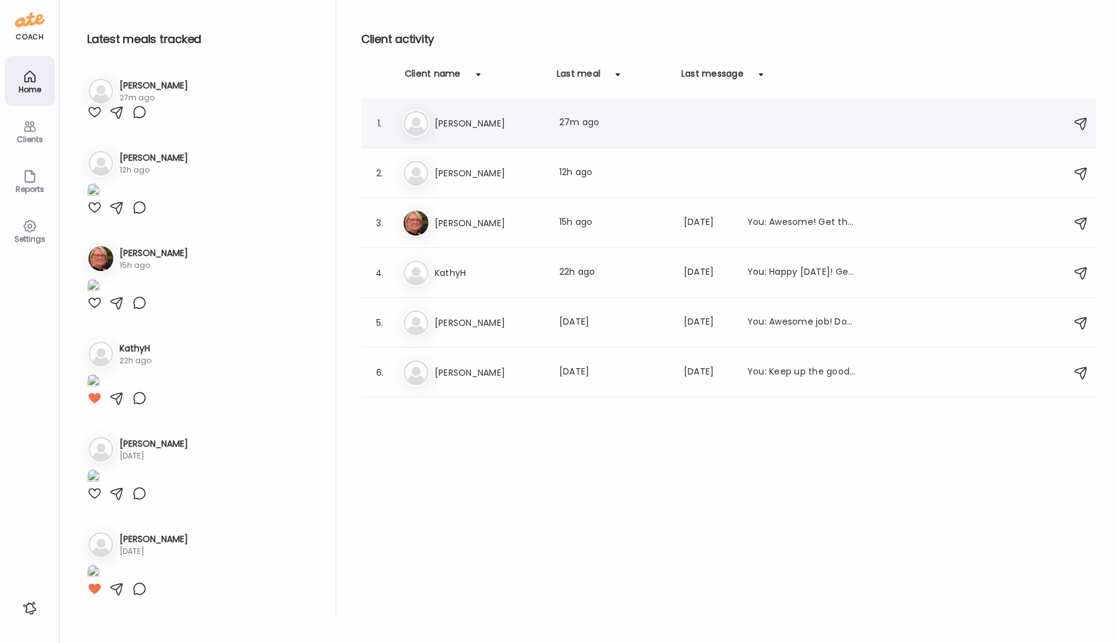  Describe the element at coordinates (729, 39) in the screenshot. I see `h2: Client activity` at that location.